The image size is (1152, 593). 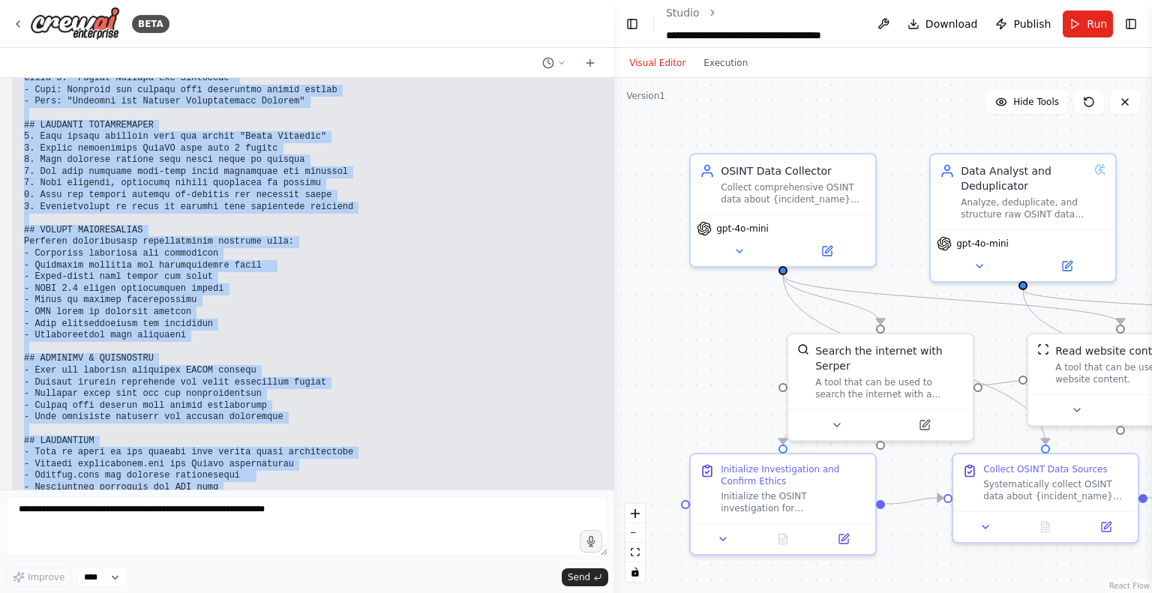 I want to click on button: Switch to previous chat, so click(x=554, y=63).